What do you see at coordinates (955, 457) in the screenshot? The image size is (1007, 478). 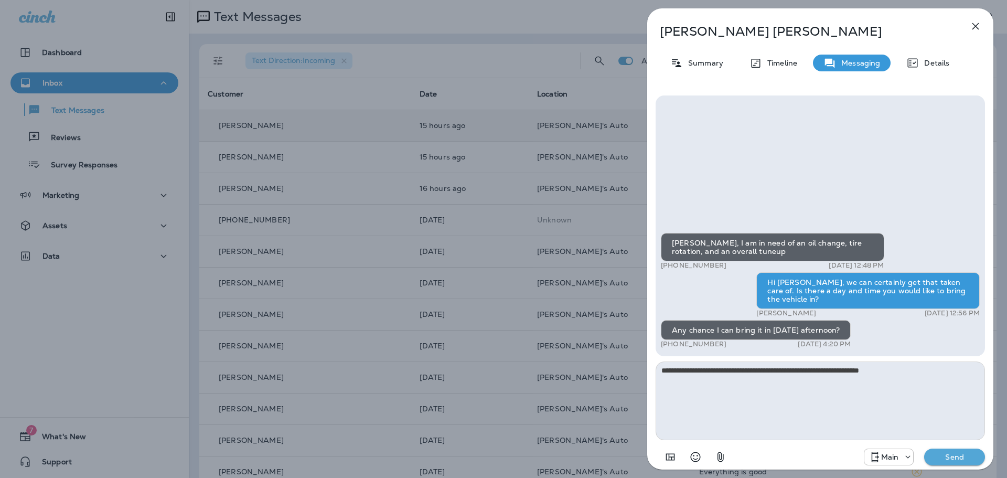 I see `p: Send` at bounding box center [955, 457].